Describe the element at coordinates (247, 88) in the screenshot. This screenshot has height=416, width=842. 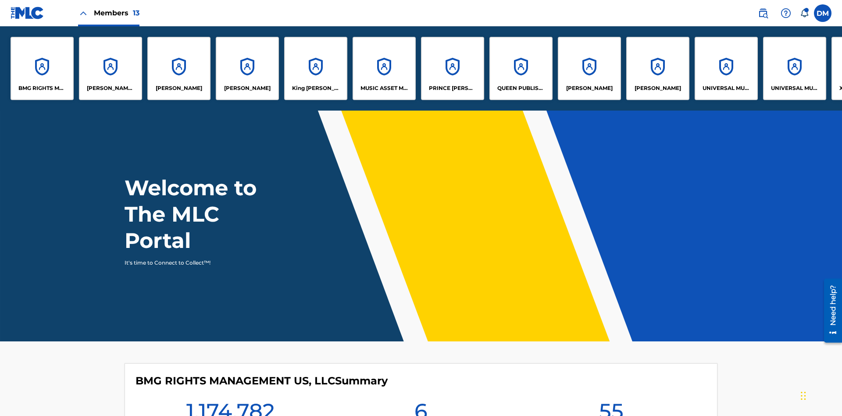
I see `p: EYAMA MCSINGER` at that location.